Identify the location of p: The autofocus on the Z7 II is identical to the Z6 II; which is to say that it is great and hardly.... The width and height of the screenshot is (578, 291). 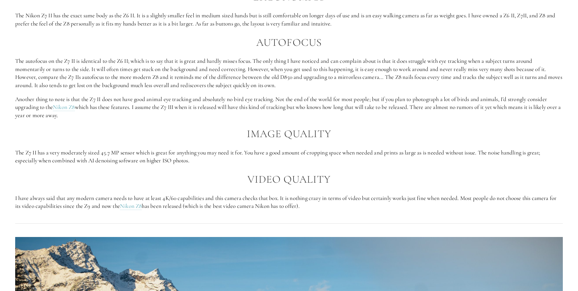
(289, 73).